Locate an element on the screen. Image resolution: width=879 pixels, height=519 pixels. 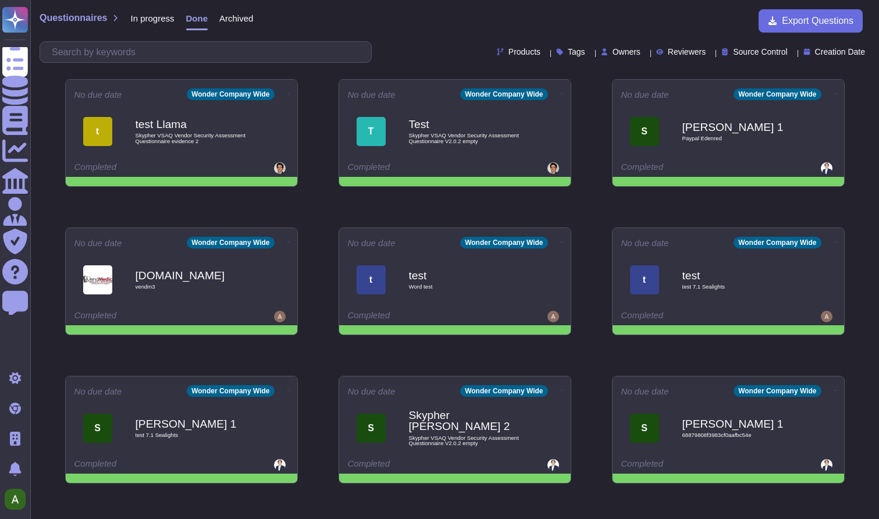
input: Search by keywords is located at coordinates (208, 52).